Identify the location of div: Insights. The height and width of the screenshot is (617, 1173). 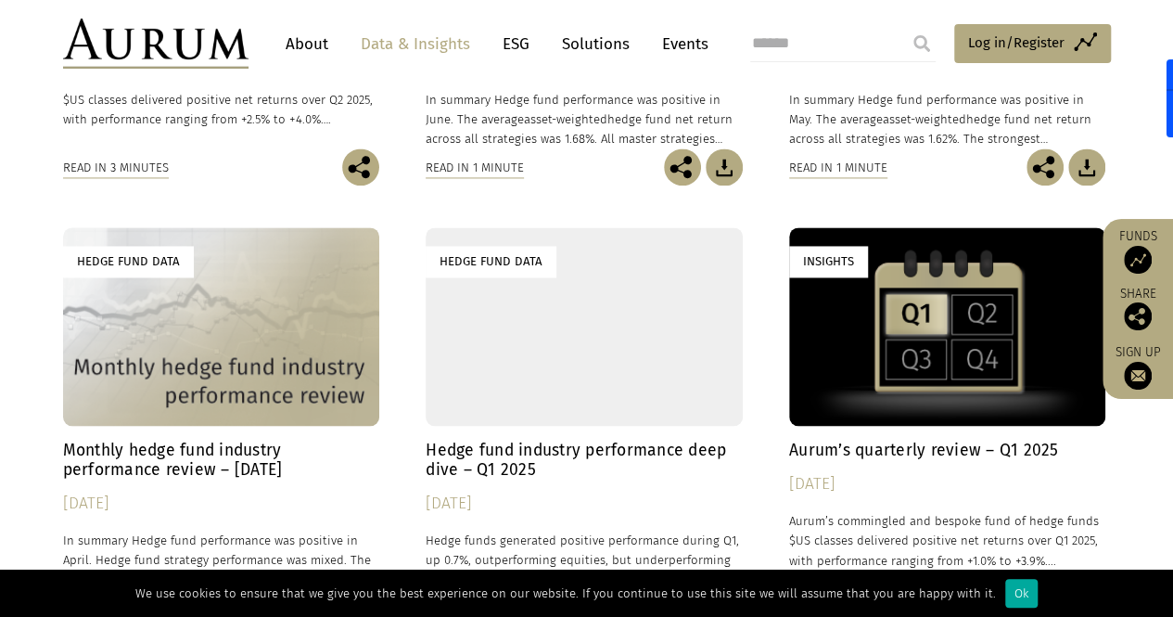
(828, 261).